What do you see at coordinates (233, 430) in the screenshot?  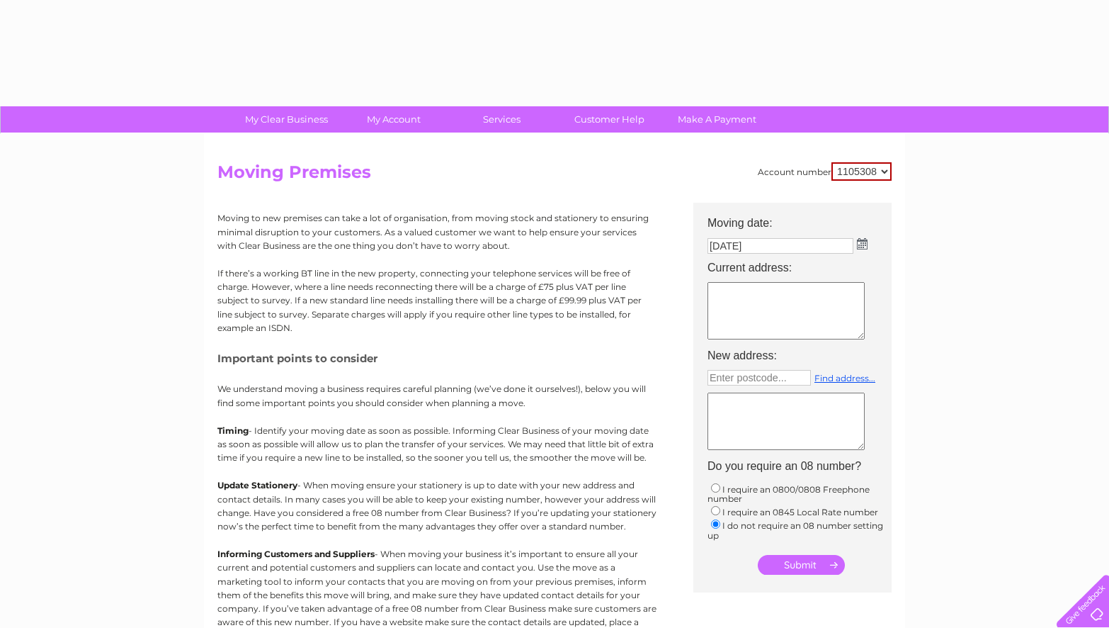 I see `b: Timing` at bounding box center [233, 430].